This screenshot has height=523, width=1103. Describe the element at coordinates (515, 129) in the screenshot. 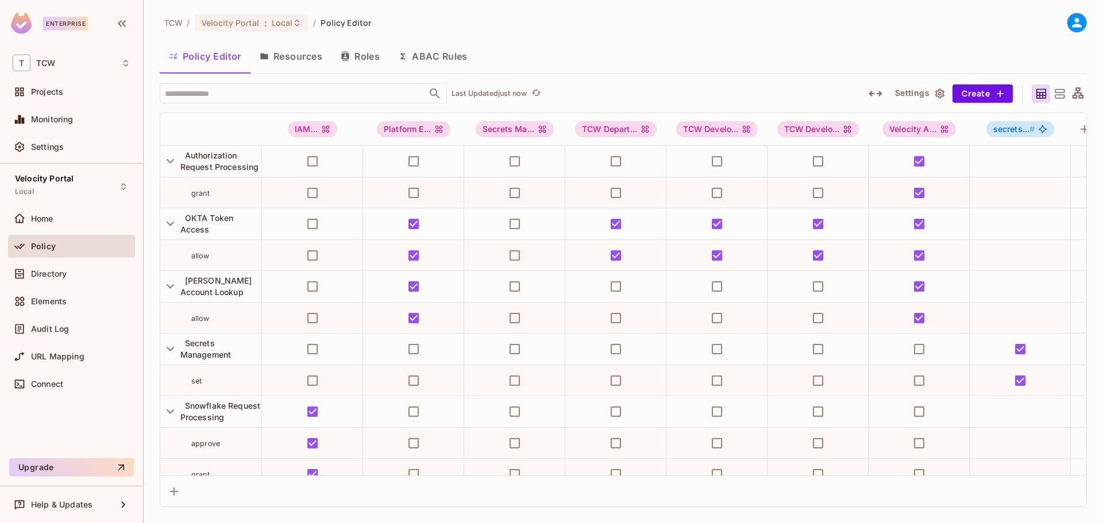

I see `div: Secrets Ma...` at that location.